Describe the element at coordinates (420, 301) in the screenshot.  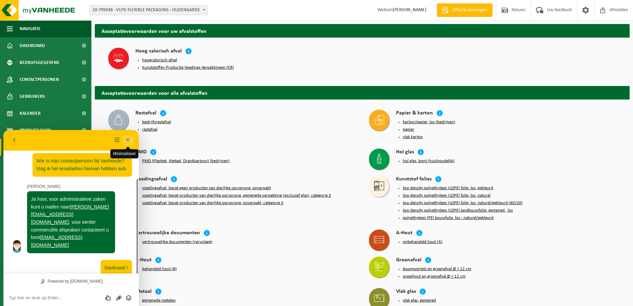
I see `button: vlak glas, gemengd` at that location.